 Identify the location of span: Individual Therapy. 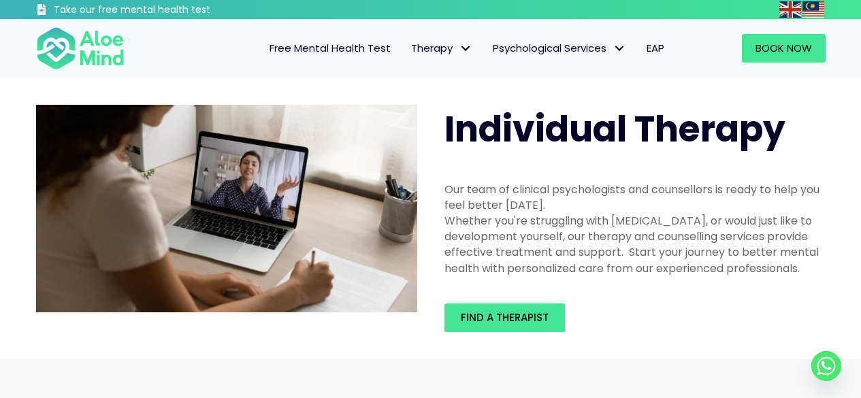
(614, 129).